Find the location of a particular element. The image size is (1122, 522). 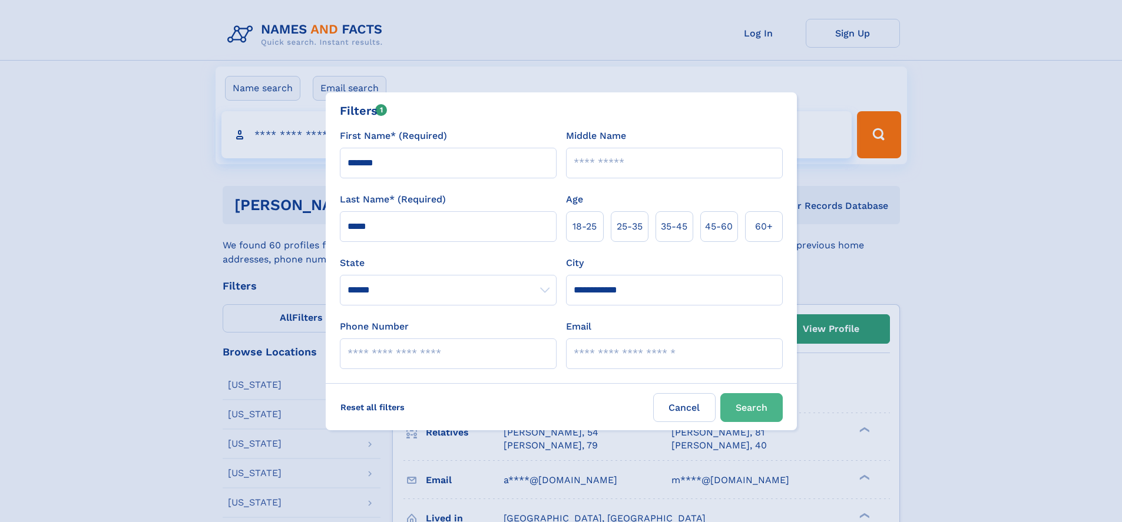

label: City is located at coordinates (575, 263).